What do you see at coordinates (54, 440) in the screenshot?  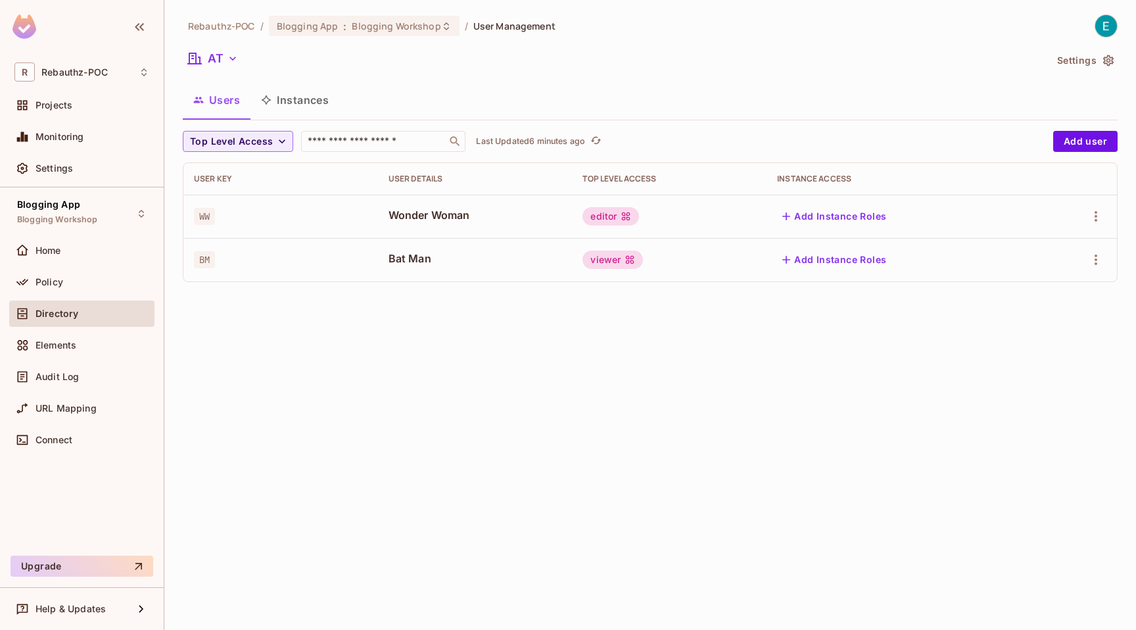 I see `span: Connect` at bounding box center [54, 440].